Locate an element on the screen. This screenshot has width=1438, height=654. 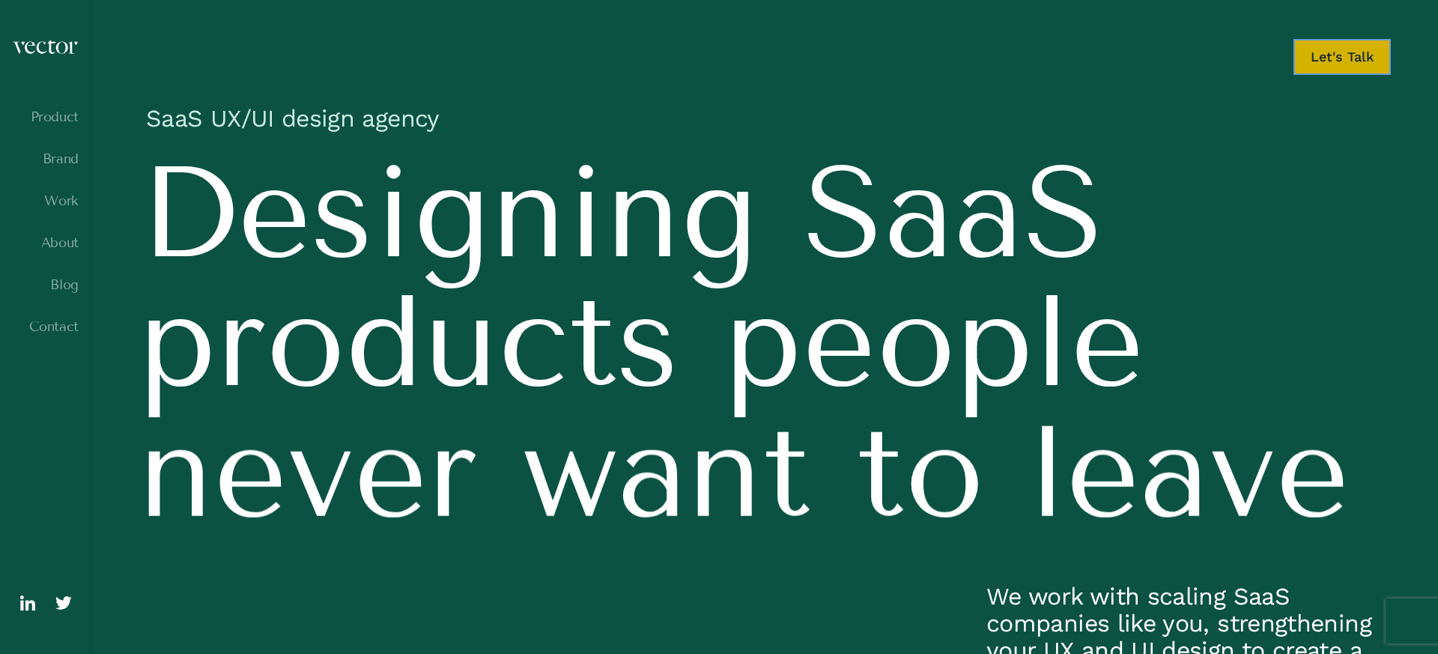
a: Brand is located at coordinates (45, 159).